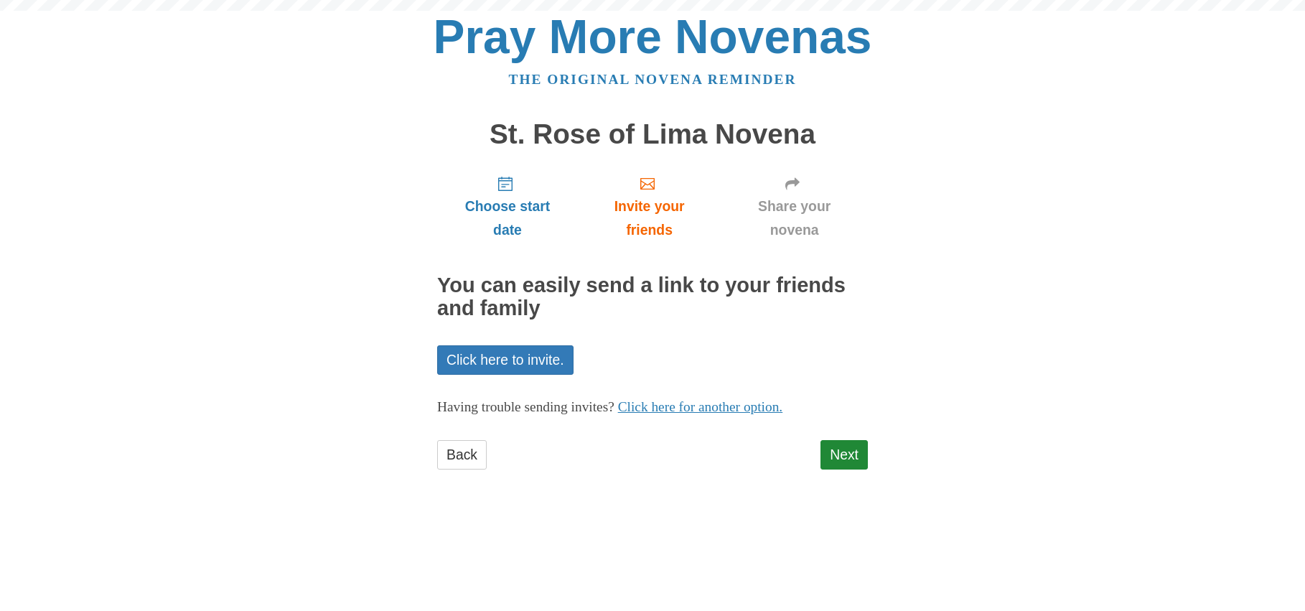 The height and width of the screenshot is (611, 1305). What do you see at coordinates (505, 360) in the screenshot?
I see `a: Click here to invite.` at bounding box center [505, 360].